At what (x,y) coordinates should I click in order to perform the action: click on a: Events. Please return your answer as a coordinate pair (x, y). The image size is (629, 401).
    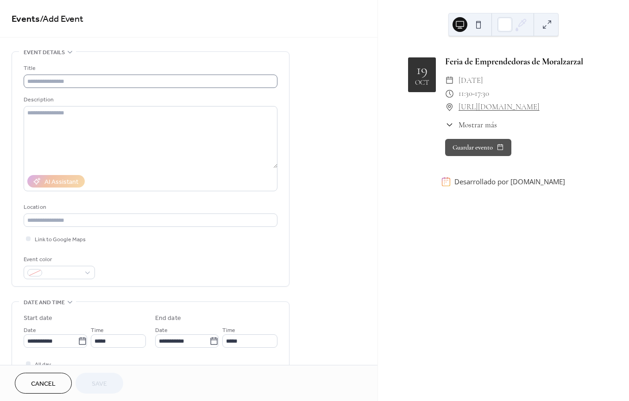
    Looking at the image, I should click on (25, 19).